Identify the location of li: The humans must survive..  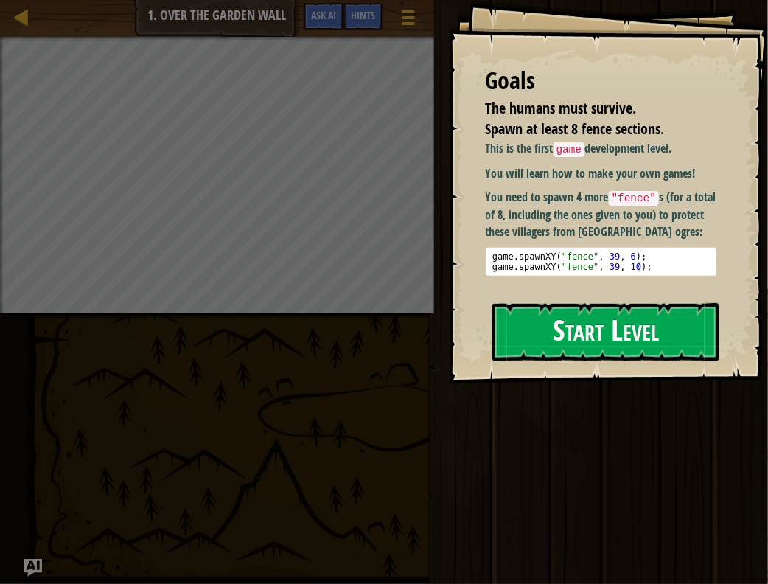
(589, 108).